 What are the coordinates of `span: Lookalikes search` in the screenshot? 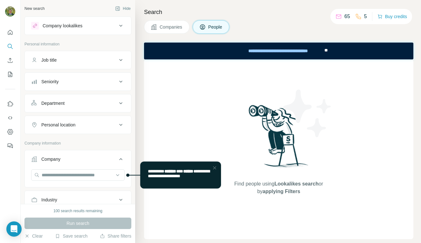 It's located at (296, 184).